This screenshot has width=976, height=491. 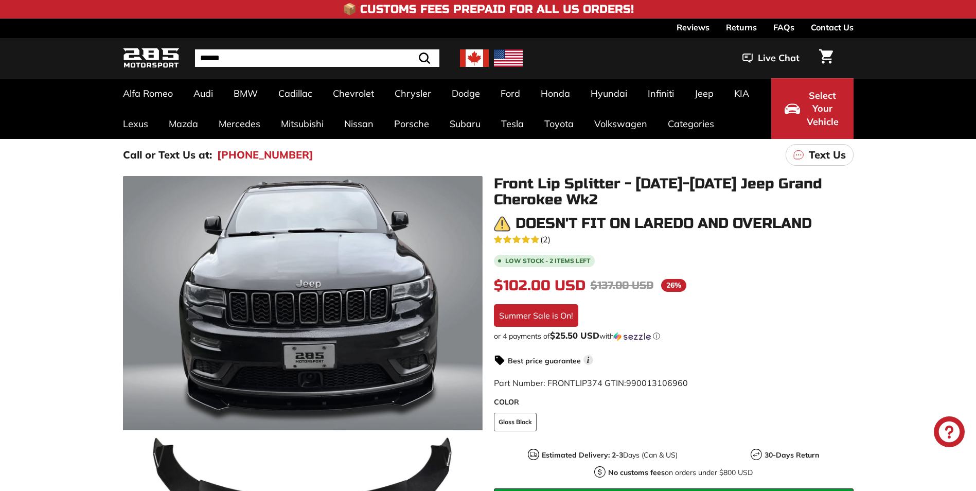 I want to click on span: $102.00 USD, so click(x=540, y=286).